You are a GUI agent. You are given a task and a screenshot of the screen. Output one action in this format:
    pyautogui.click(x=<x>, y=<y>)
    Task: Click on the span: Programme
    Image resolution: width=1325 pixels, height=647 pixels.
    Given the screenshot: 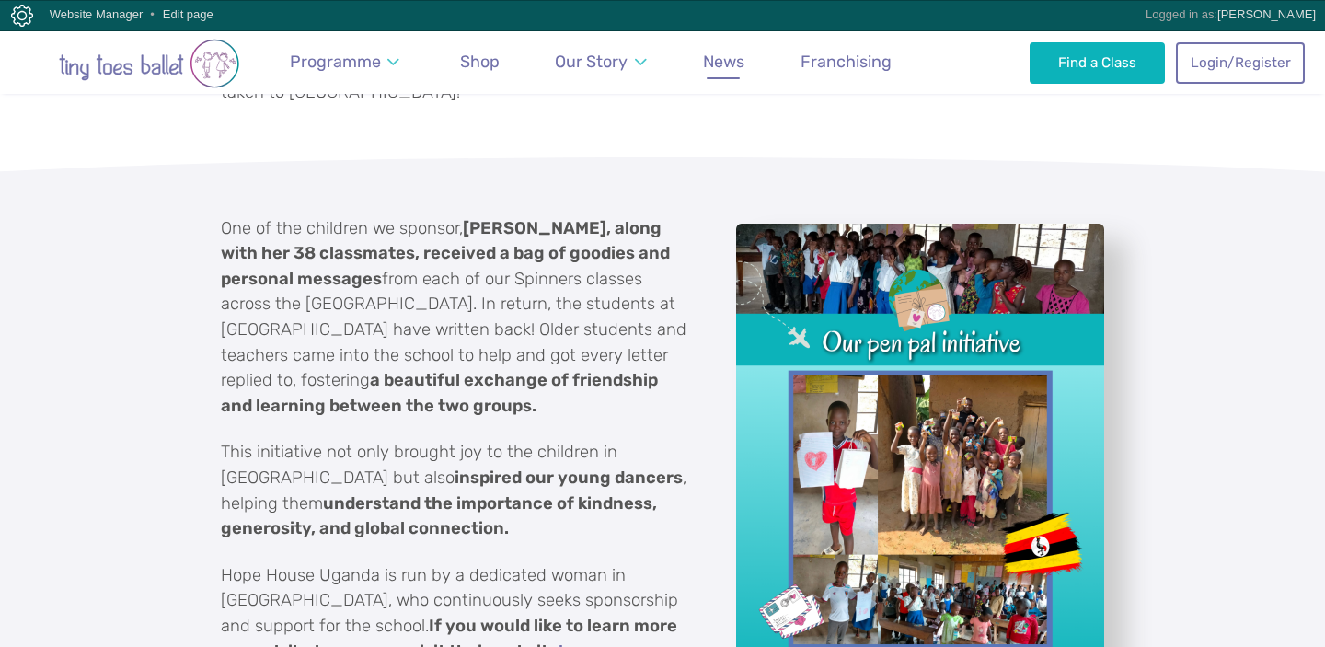 What is the action you would take?
    pyautogui.click(x=335, y=61)
    